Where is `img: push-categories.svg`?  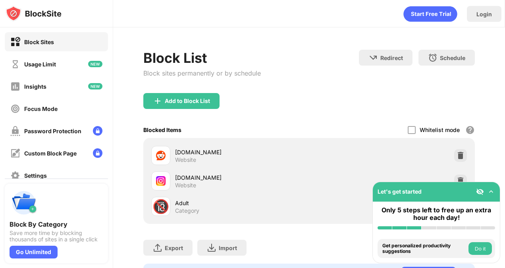
img: push-categories.svg is located at coordinates (24, 203).